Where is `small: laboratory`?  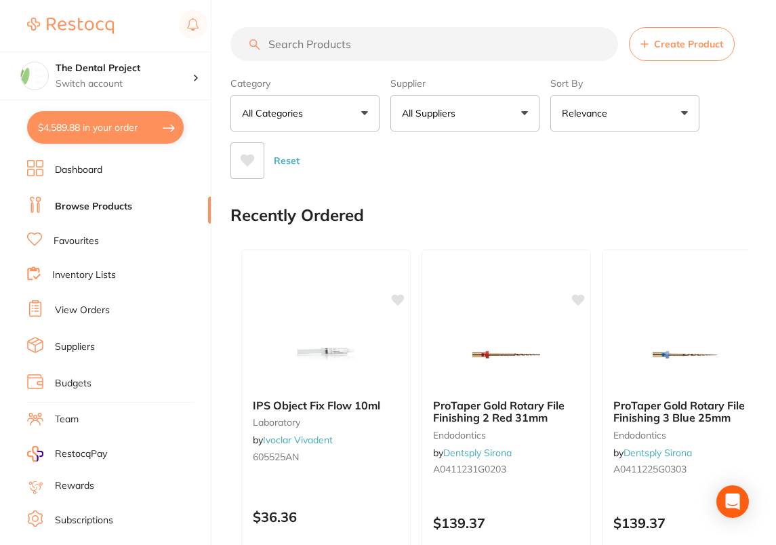 small: laboratory is located at coordinates (326, 422).